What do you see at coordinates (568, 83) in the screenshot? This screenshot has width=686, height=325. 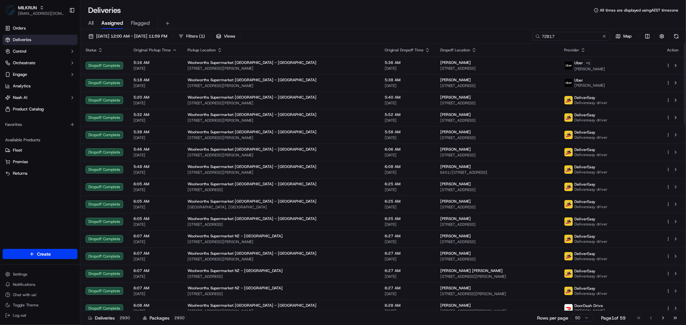 I see `img: uber-new-logo.jpeg` at bounding box center [568, 83].